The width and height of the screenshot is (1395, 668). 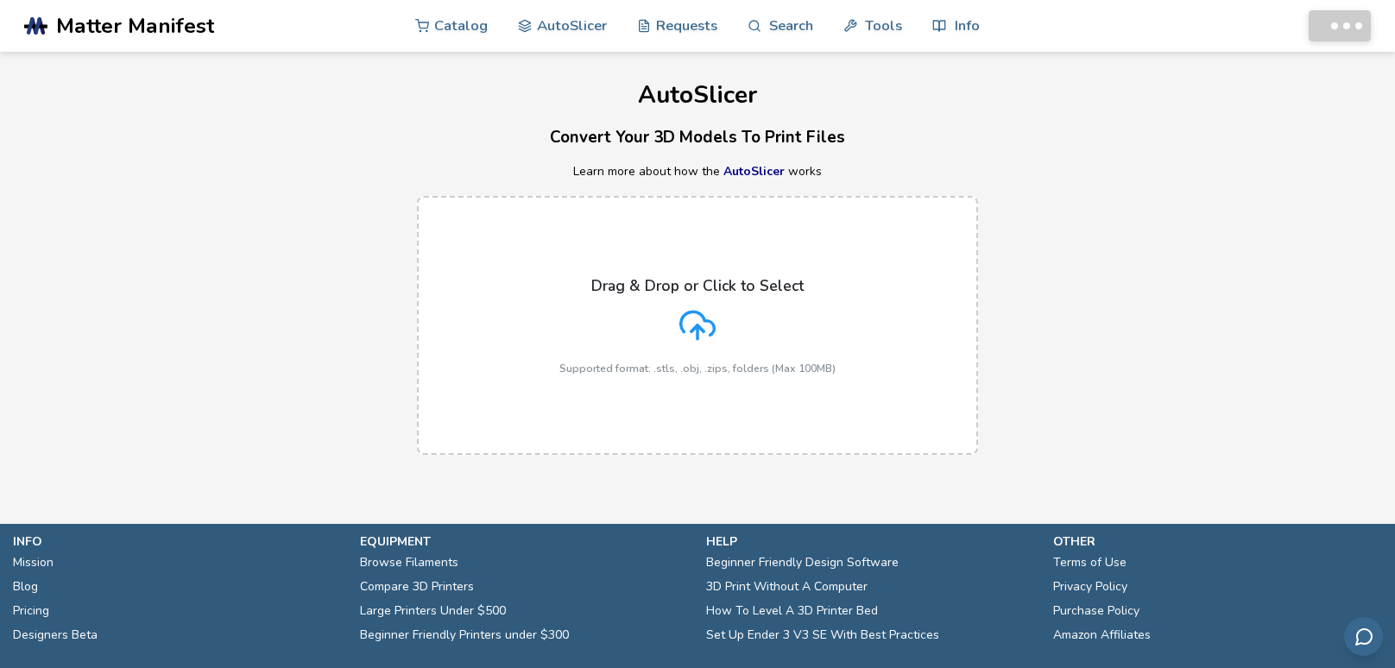 What do you see at coordinates (135, 26) in the screenshot?
I see `span: Matter Manifest` at bounding box center [135, 26].